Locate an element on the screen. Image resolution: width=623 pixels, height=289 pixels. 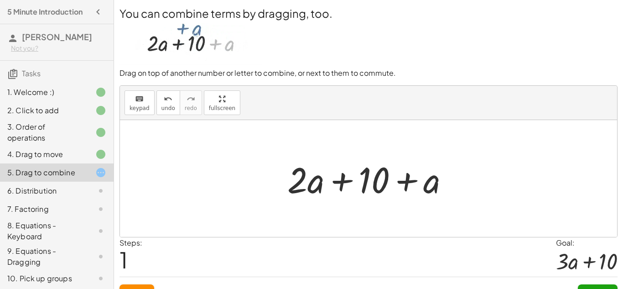
span: 1 is located at coordinates (124, 259).